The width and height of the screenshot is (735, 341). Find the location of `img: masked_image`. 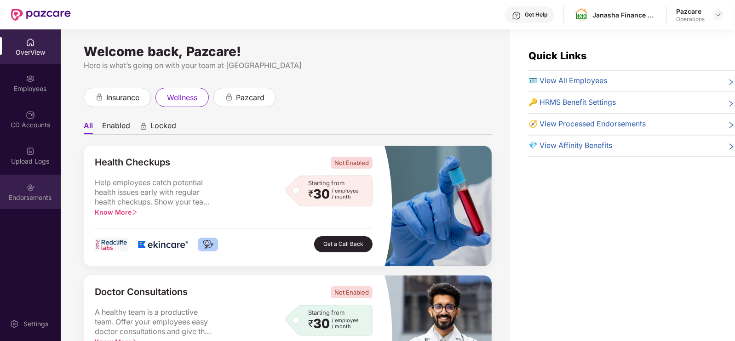

img: masked_image is located at coordinates (438, 206).